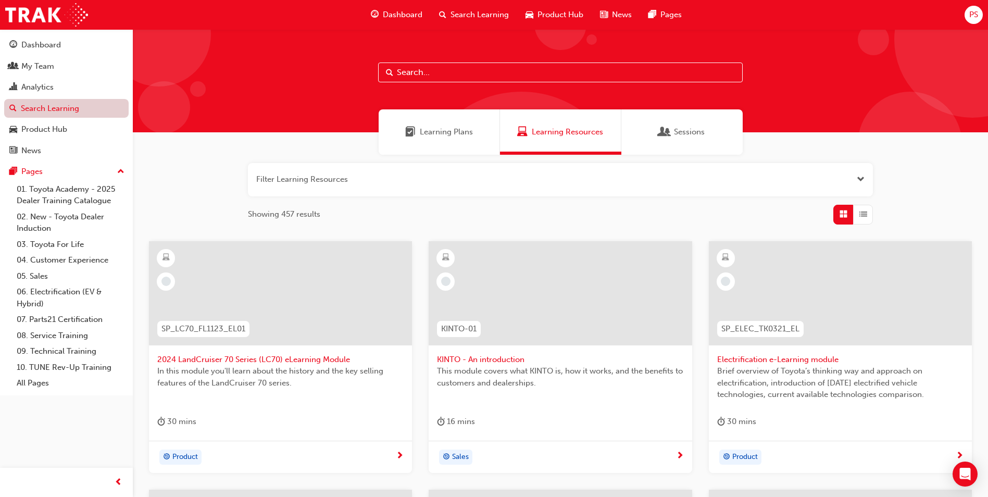 Image resolution: width=988 pixels, height=497 pixels. What do you see at coordinates (70, 383) in the screenshot?
I see `a: All Pages` at bounding box center [70, 383].